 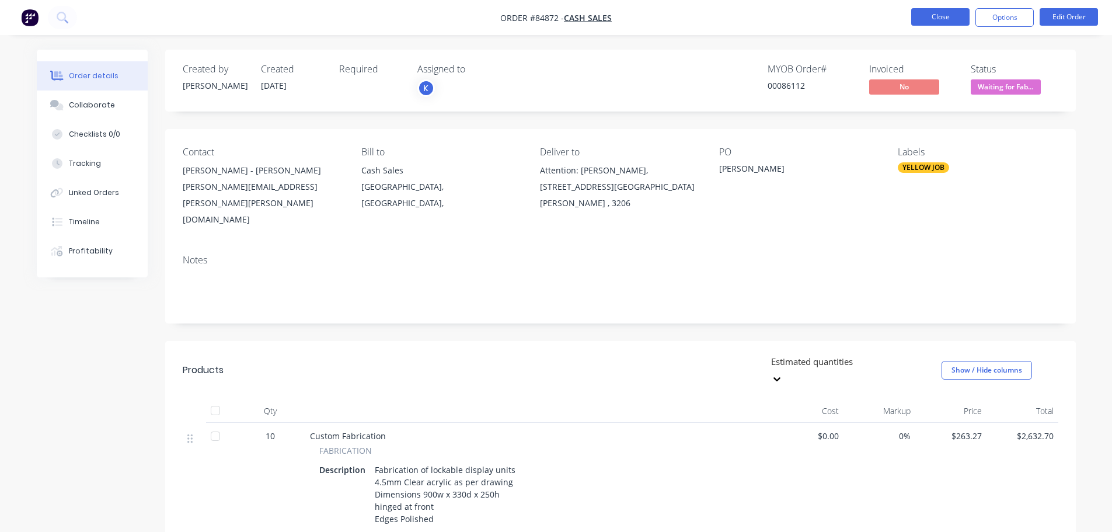 What do you see at coordinates (923, 167) in the screenshot?
I see `div: YELLOW JOB` at bounding box center [923, 167].